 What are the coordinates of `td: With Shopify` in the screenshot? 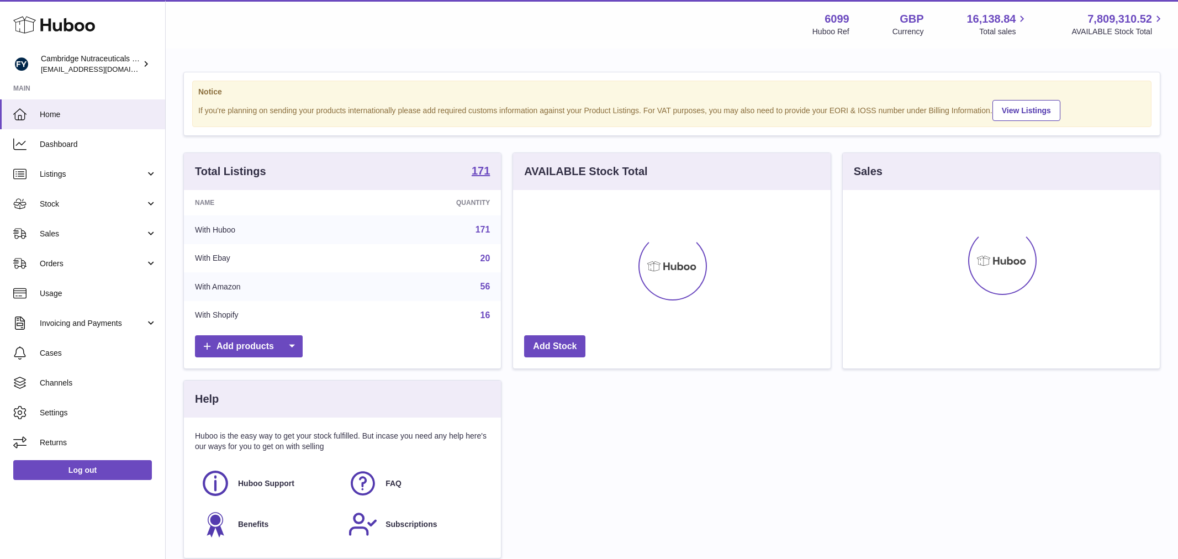 It's located at (271, 315).